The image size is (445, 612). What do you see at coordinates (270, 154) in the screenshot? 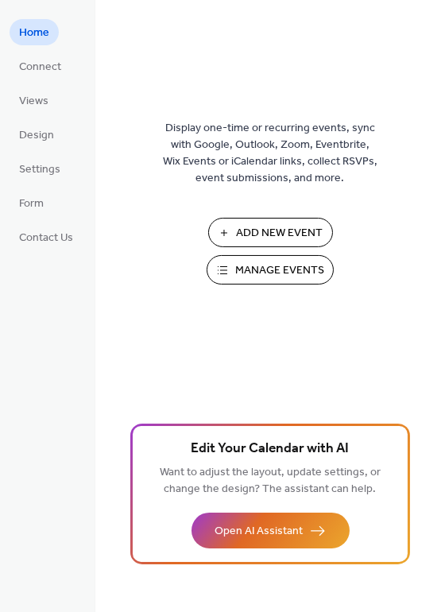
I see `span: Display one-time or recurring events, sync with Google, Outlook, Zoom, Eventbrite, Wix Events or ...` at bounding box center [270, 154].